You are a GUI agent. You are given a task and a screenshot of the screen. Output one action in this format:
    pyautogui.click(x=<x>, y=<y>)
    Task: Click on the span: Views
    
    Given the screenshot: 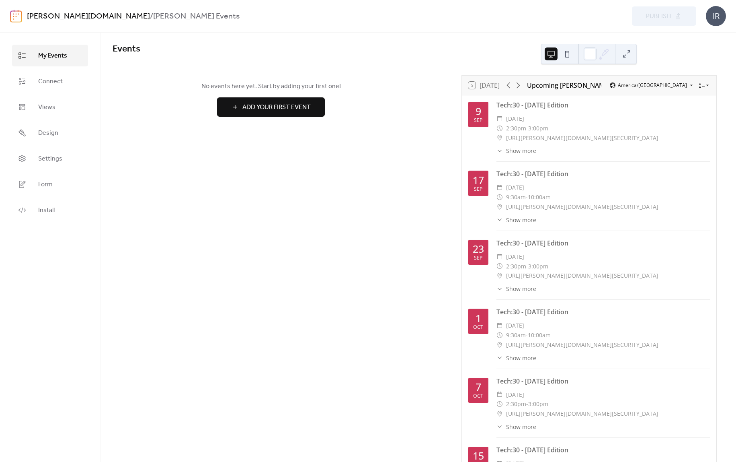 What is the action you would take?
    pyautogui.click(x=47, y=107)
    